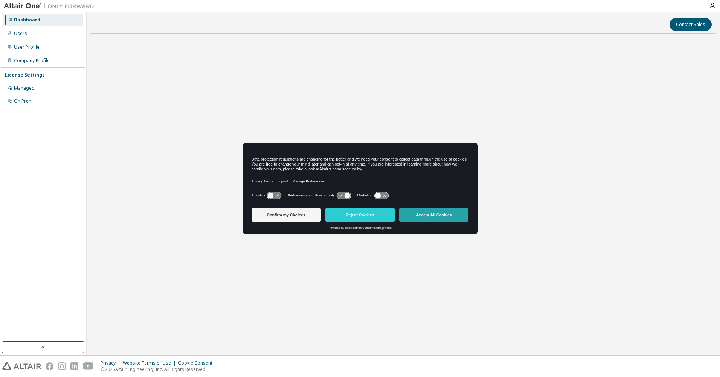 The height and width of the screenshot is (377, 720). Describe the element at coordinates (21, 366) in the screenshot. I see `img: altair_logo.svg` at that location.